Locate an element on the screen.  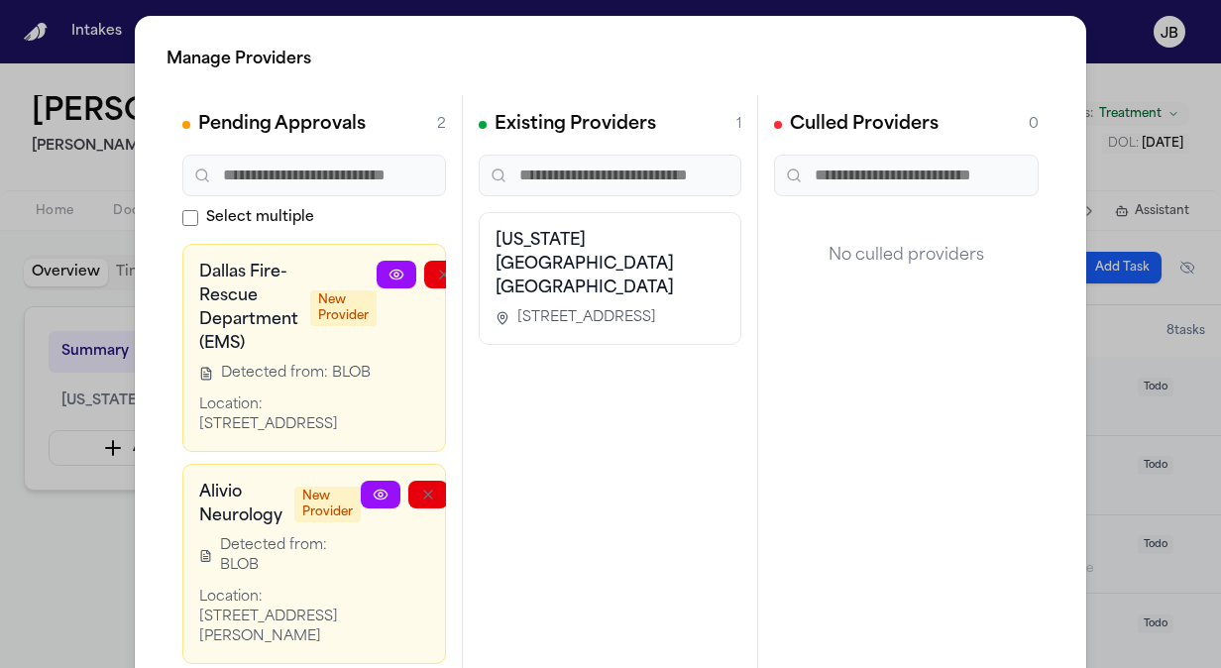
div: No culled providers is located at coordinates (906, 256).